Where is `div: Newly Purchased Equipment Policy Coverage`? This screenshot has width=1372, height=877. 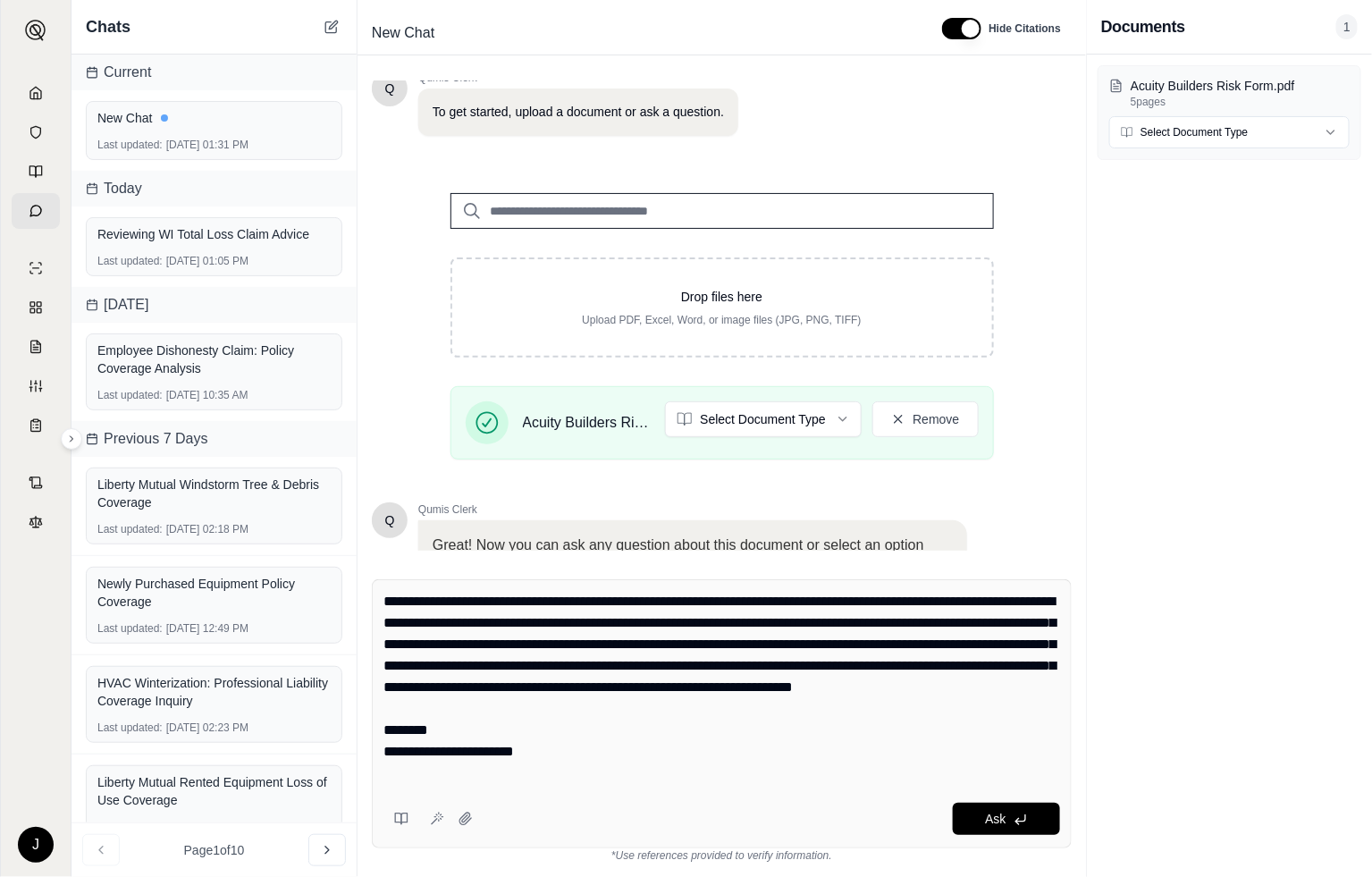
div: Newly Purchased Equipment Policy Coverage is located at coordinates (214, 593).